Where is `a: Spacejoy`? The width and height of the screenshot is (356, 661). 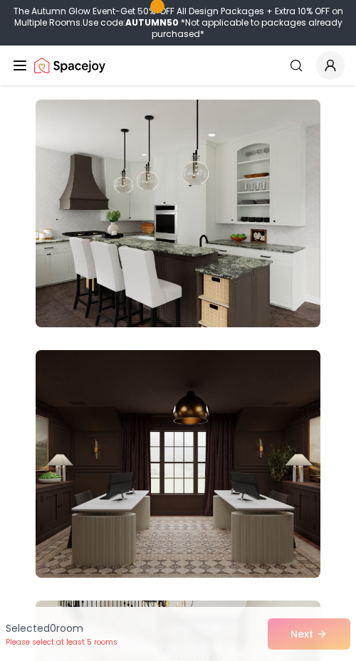 a: Spacejoy is located at coordinates (70, 65).